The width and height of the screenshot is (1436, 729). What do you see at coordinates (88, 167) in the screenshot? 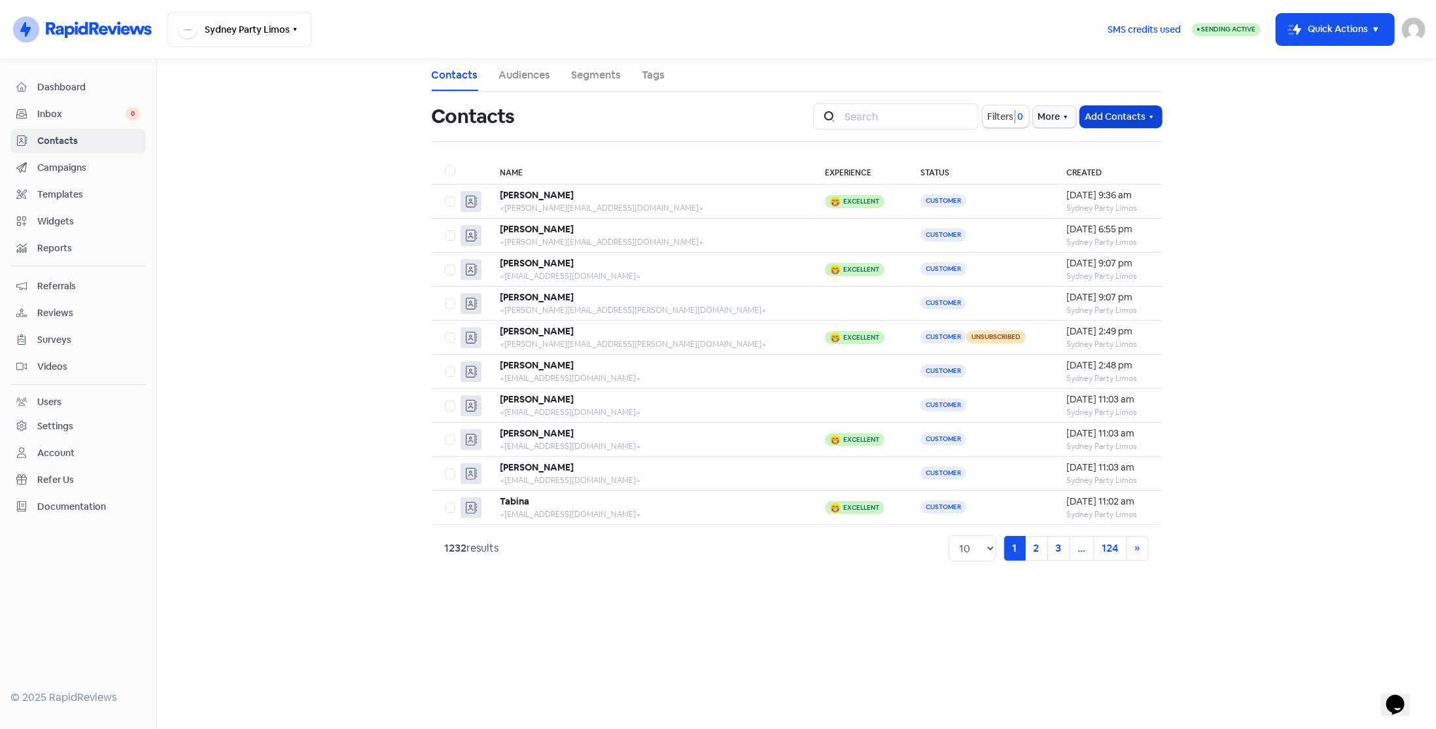
I see `span: Campaigns` at bounding box center [88, 167].